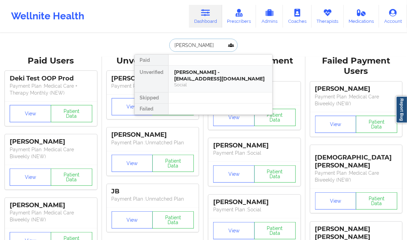 The image size is (407, 240). What do you see at coordinates (356, 66) in the screenshot?
I see `div: Failed Payment Users` at bounding box center [356, 66].